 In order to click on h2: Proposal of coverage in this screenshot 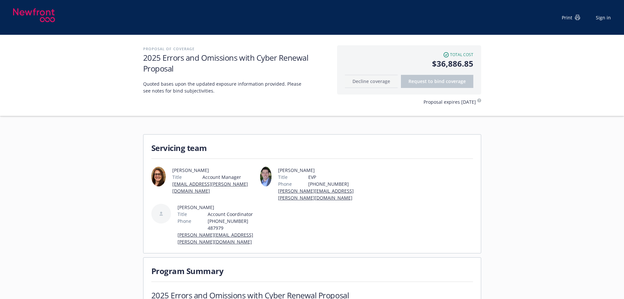, I will do `click(237, 49)`.